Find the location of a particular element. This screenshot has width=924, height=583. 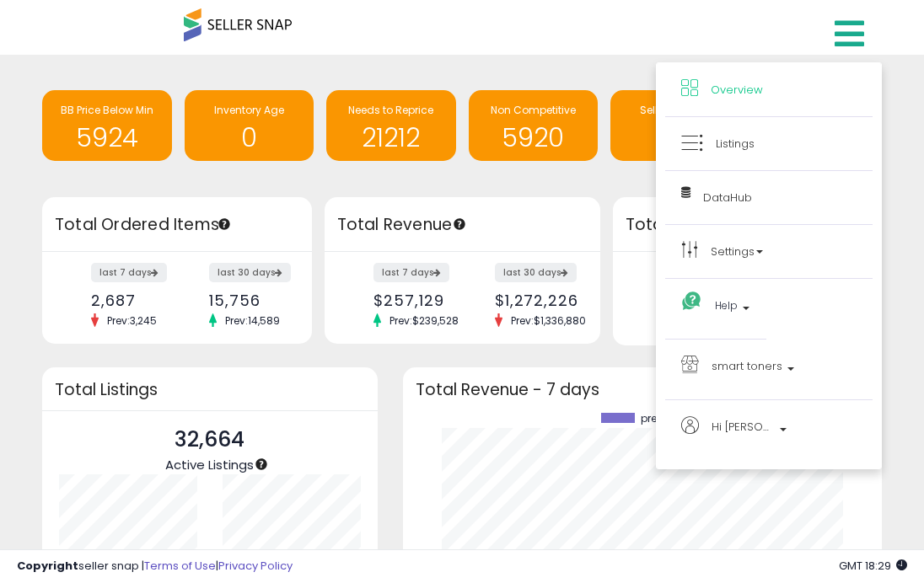

a: smart toners is located at coordinates (769, 369).